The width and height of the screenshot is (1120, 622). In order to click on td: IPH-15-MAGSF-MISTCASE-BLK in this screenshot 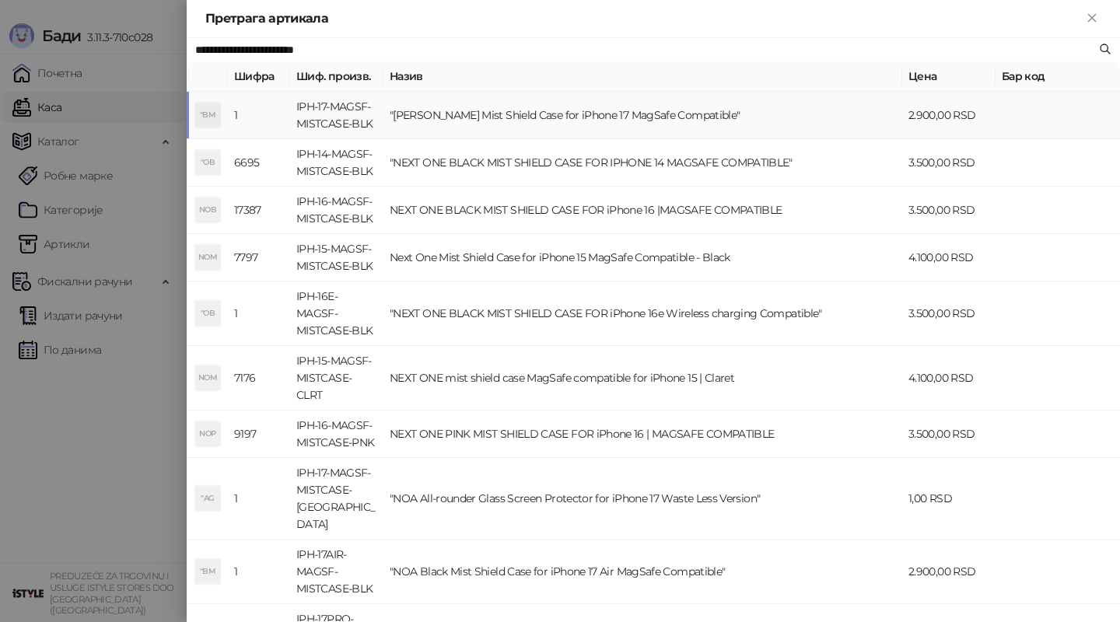, I will do `click(337, 257)`.